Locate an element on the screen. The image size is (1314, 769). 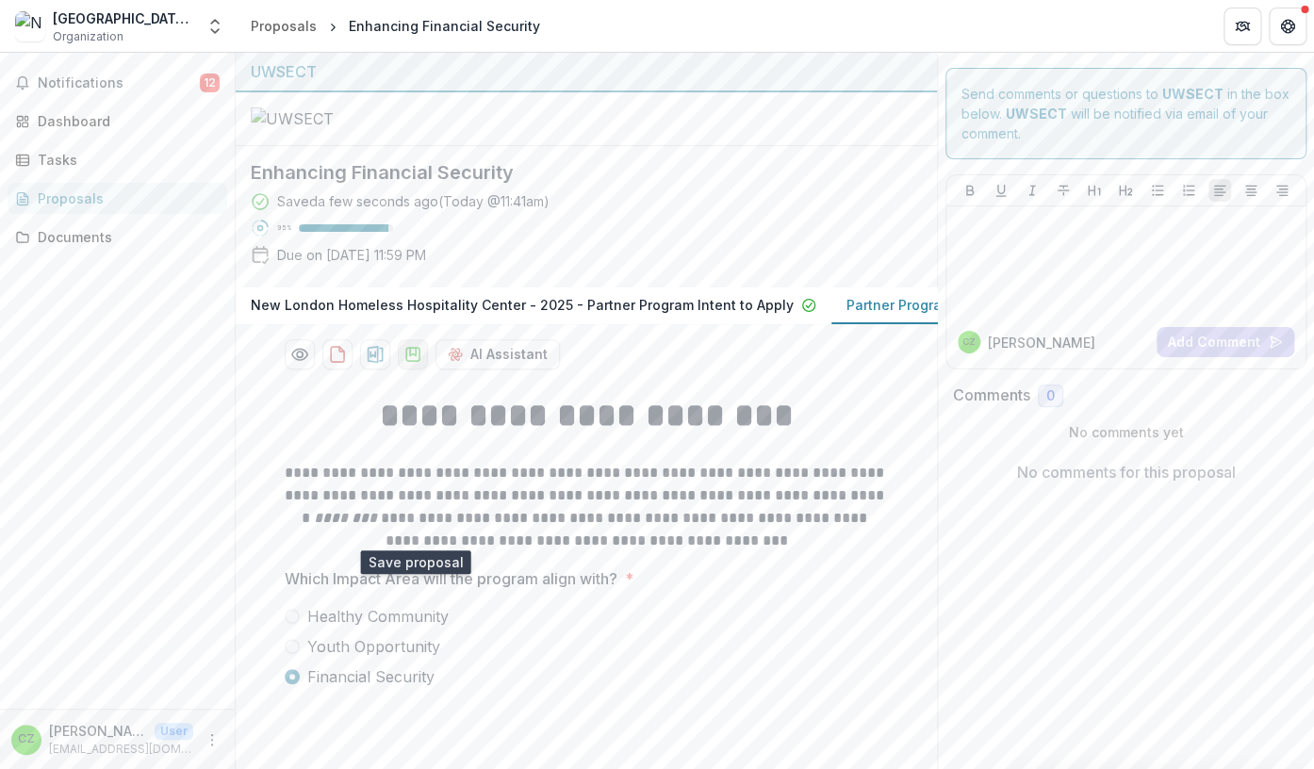
p: No comments yet is located at coordinates (1126, 432).